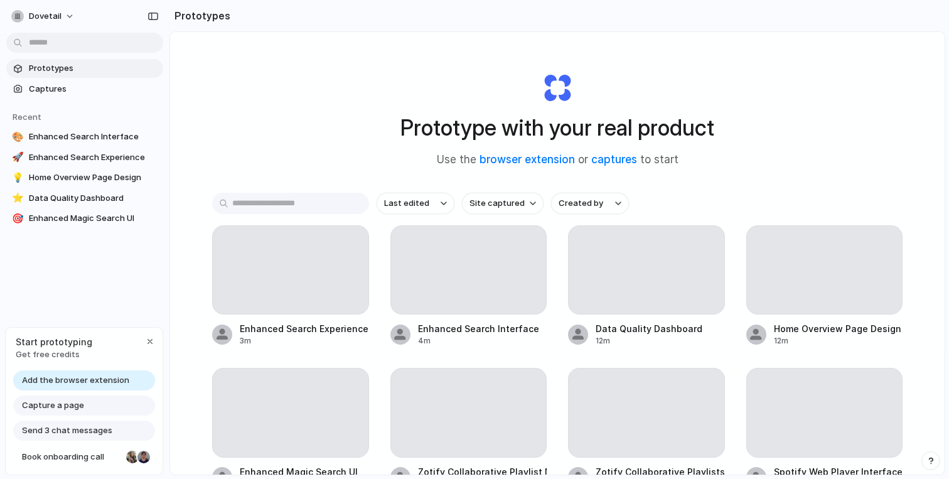 Image resolution: width=949 pixels, height=479 pixels. Describe the element at coordinates (45, 16) in the screenshot. I see `span: dovetail` at that location.